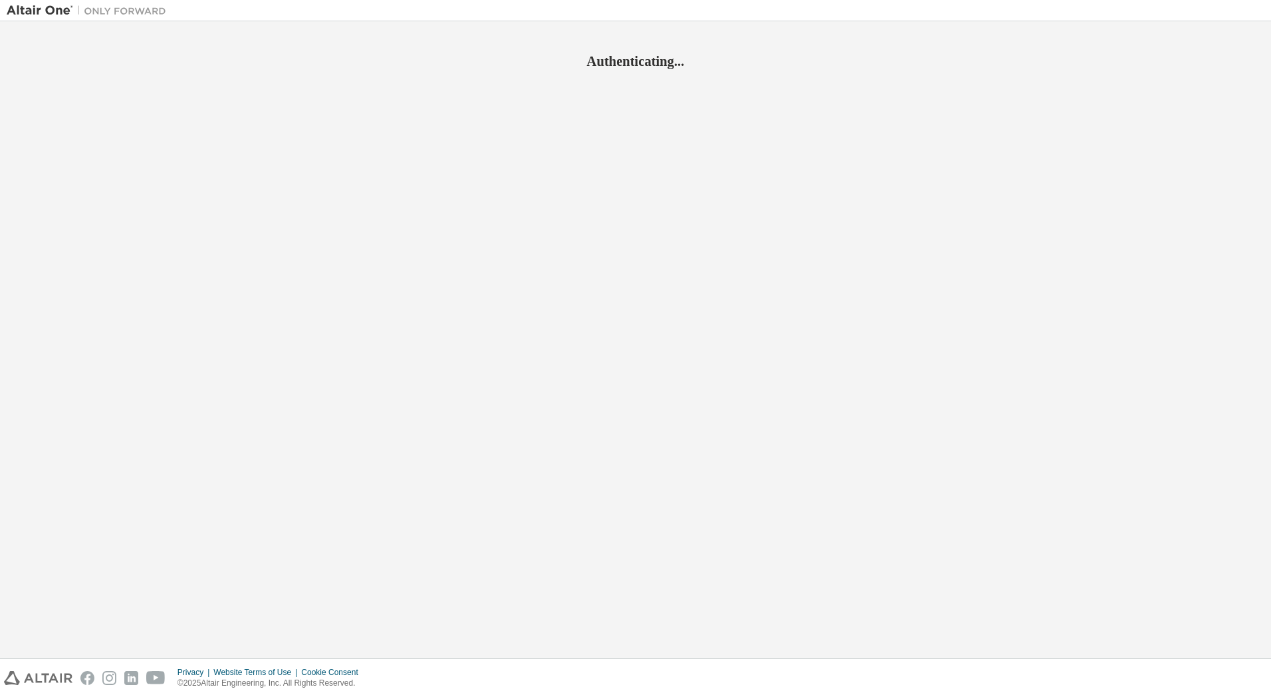 The width and height of the screenshot is (1271, 697). I want to click on h2: Authenticating..., so click(635, 61).